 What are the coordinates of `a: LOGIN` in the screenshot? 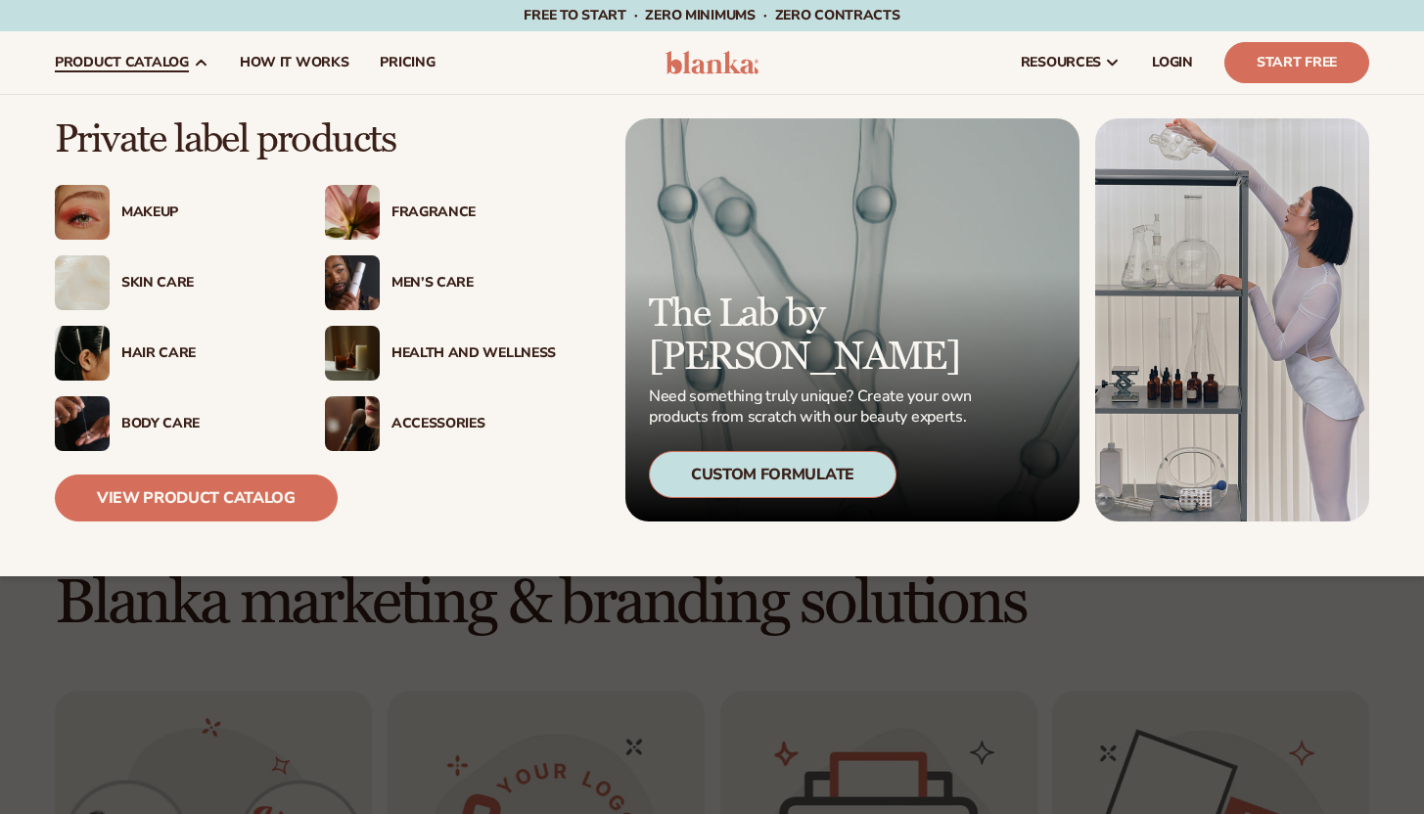 It's located at (1172, 63).